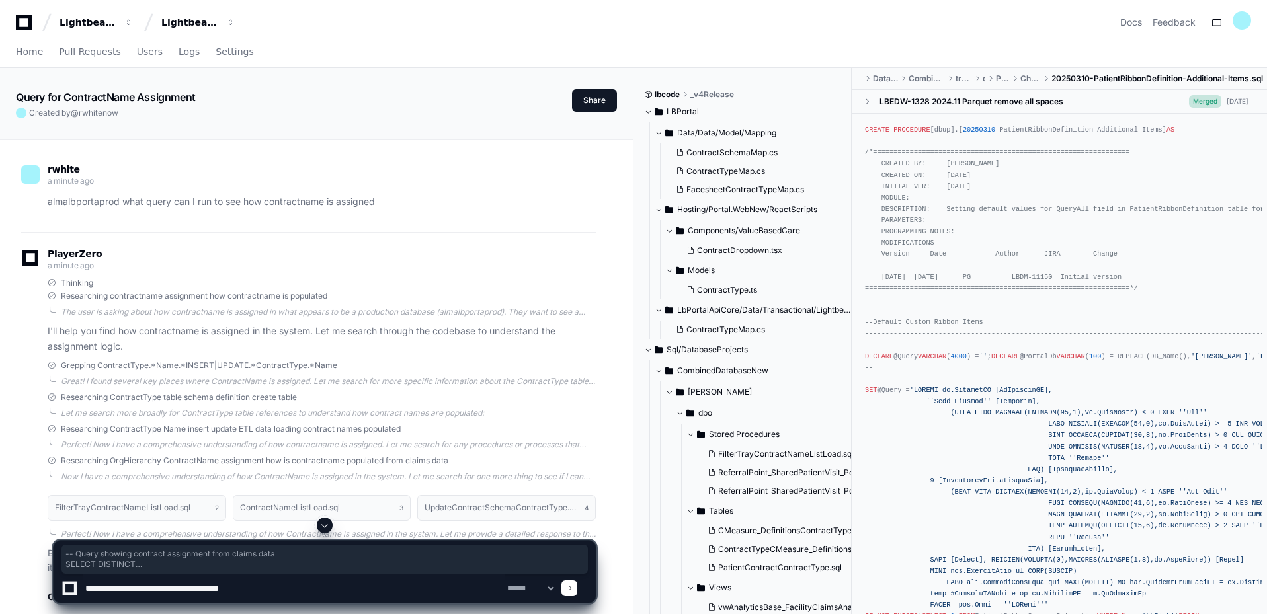 The image size is (1267, 614). Describe the element at coordinates (1095, 356) in the screenshot. I see `span: 100` at that location.